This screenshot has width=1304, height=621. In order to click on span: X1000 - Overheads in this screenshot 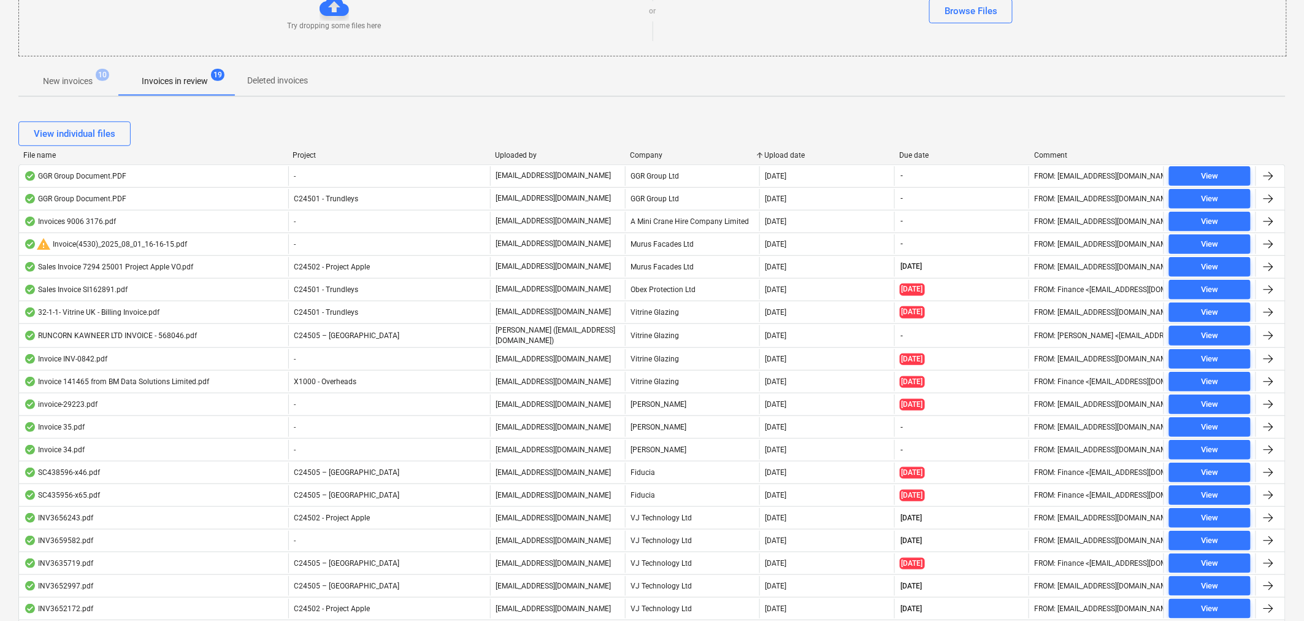, I will do `click(325, 382)`.